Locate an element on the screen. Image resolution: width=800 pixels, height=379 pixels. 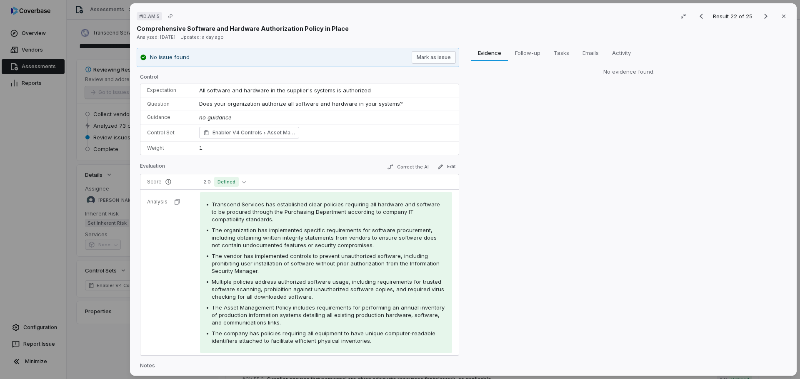
span: Evidence is located at coordinates (489, 53).